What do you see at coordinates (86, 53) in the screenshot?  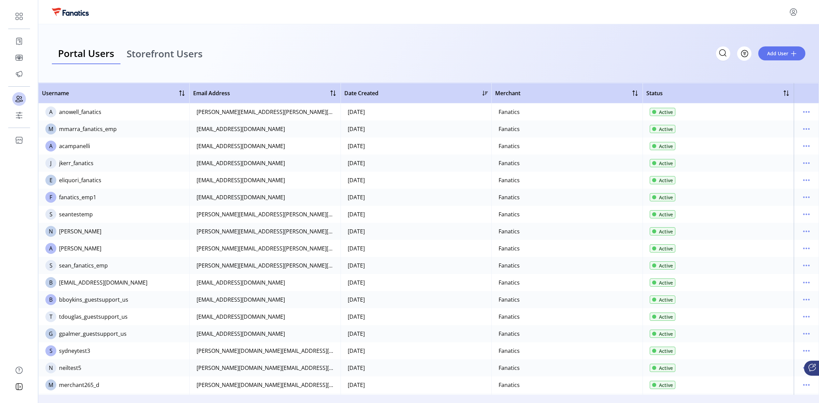 I see `span: Portal Users` at bounding box center [86, 53].